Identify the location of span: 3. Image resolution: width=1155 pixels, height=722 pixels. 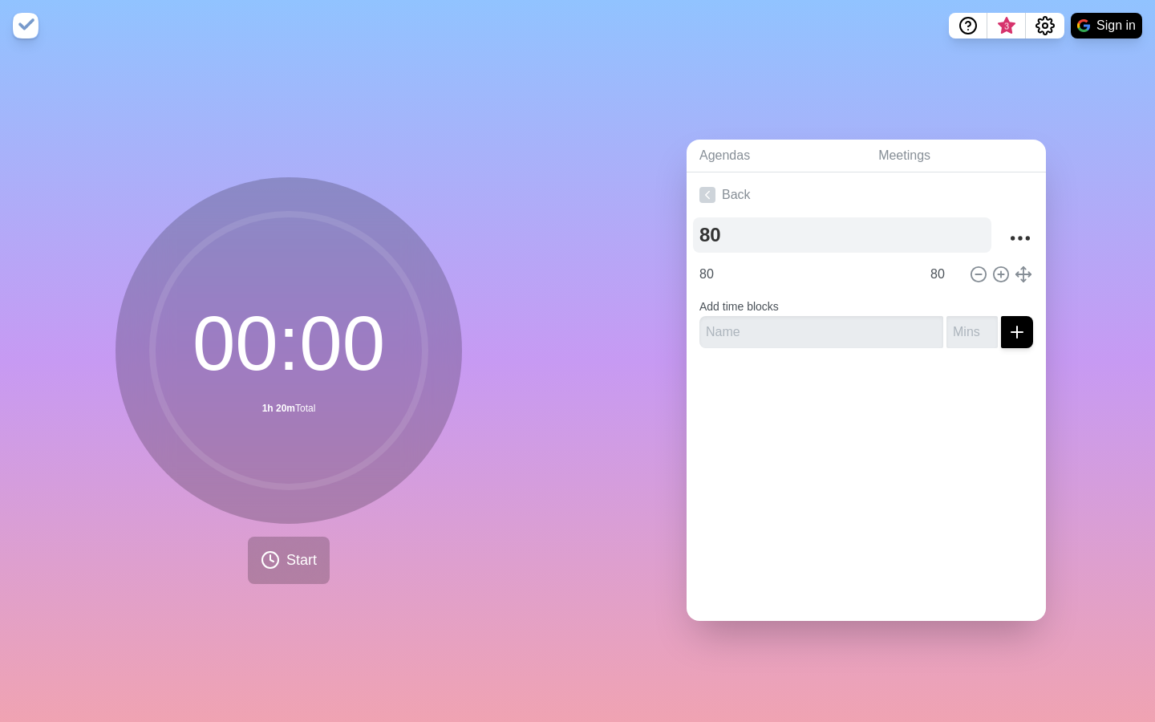
(1007, 26).